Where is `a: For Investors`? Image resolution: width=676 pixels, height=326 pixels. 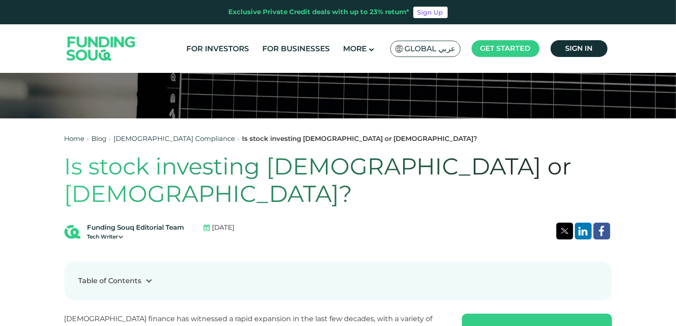 a: For Investors is located at coordinates (218, 49).